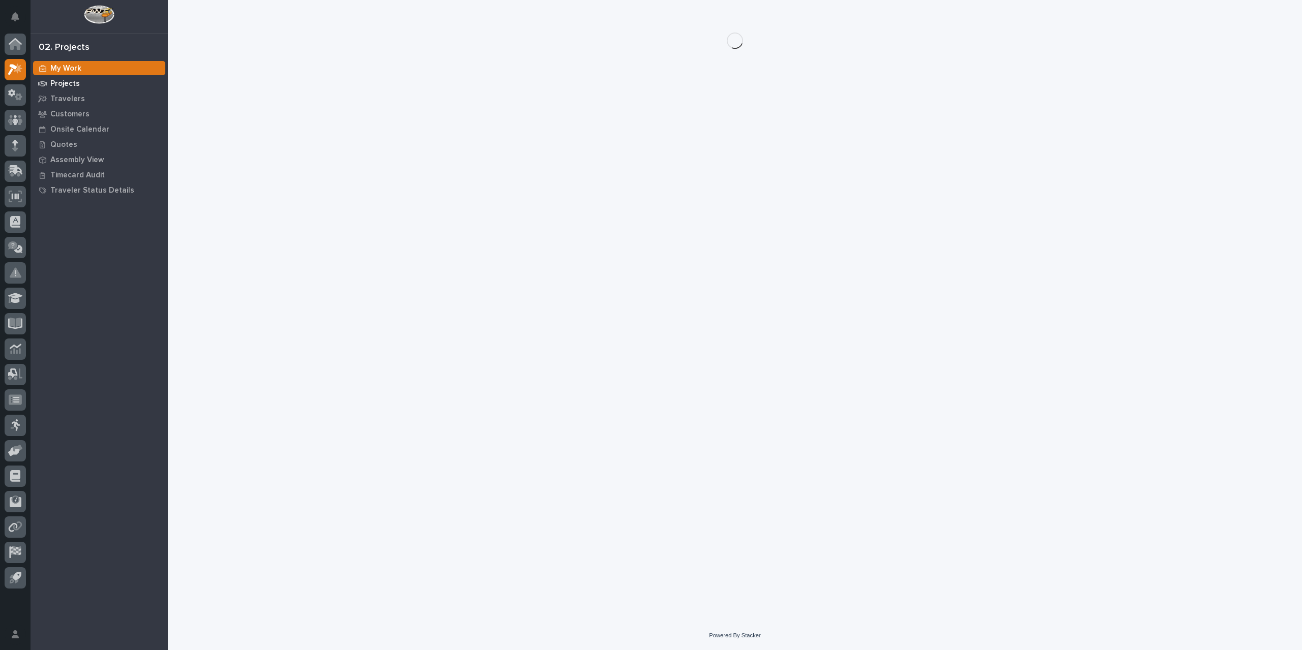  I want to click on p: Timecard Audit, so click(77, 175).